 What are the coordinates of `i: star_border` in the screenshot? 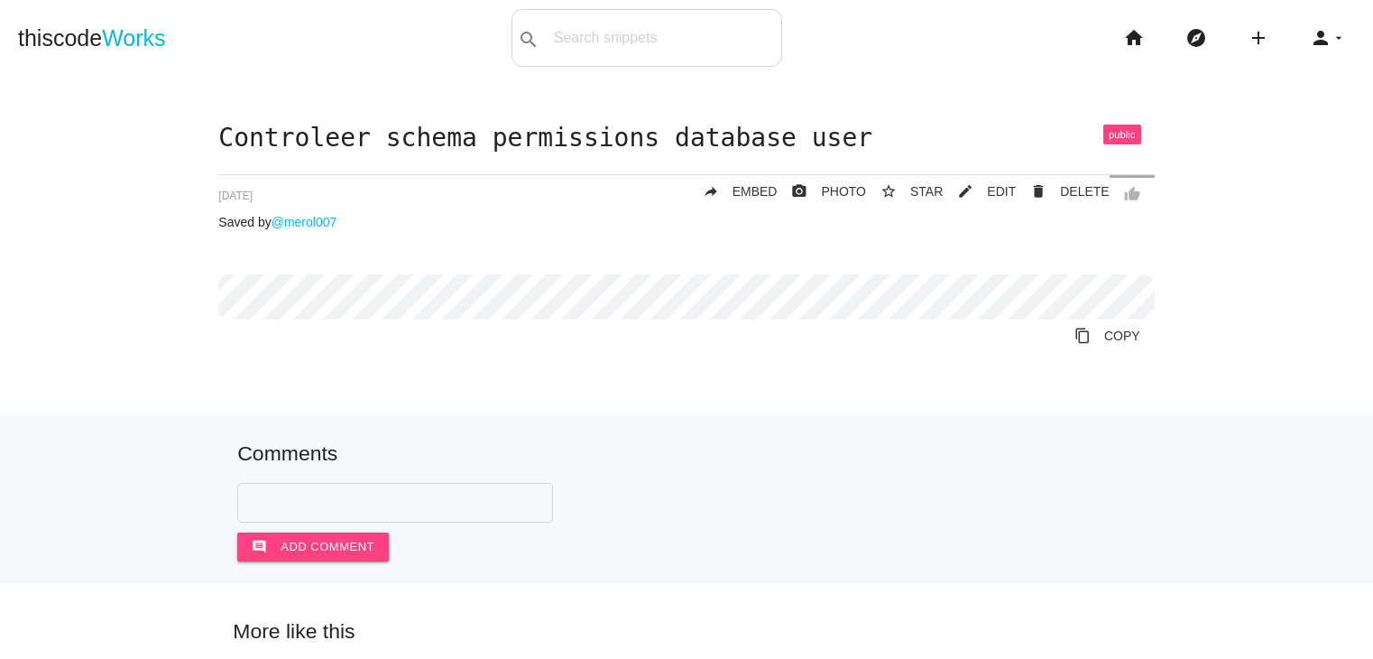 It's located at (889, 191).